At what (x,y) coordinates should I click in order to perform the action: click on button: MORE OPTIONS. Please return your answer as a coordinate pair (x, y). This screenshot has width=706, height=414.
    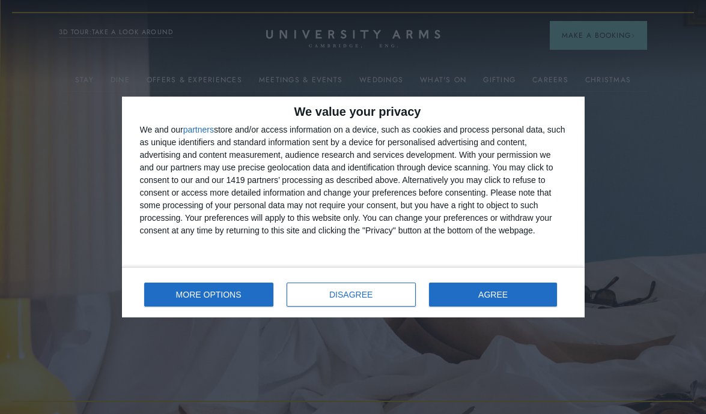
    Looking at the image, I should click on (208, 295).